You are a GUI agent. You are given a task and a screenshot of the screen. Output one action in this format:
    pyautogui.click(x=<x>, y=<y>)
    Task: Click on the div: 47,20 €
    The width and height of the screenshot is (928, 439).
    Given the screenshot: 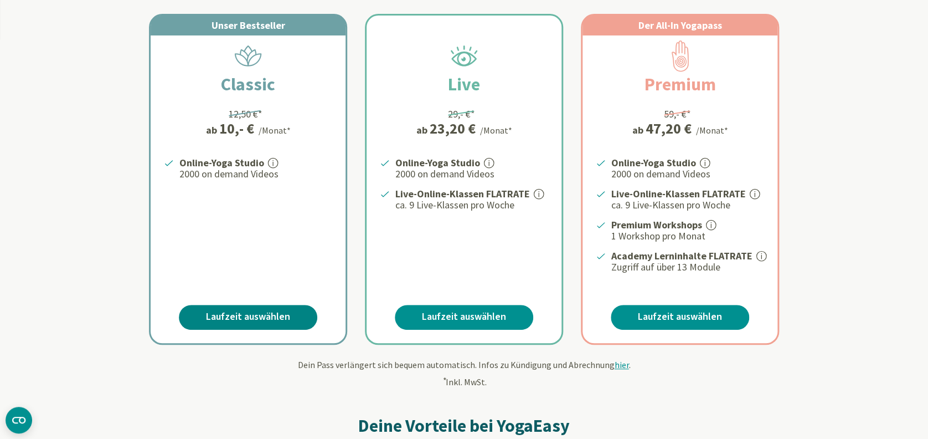 What is the action you would take?
    pyautogui.click(x=668, y=128)
    